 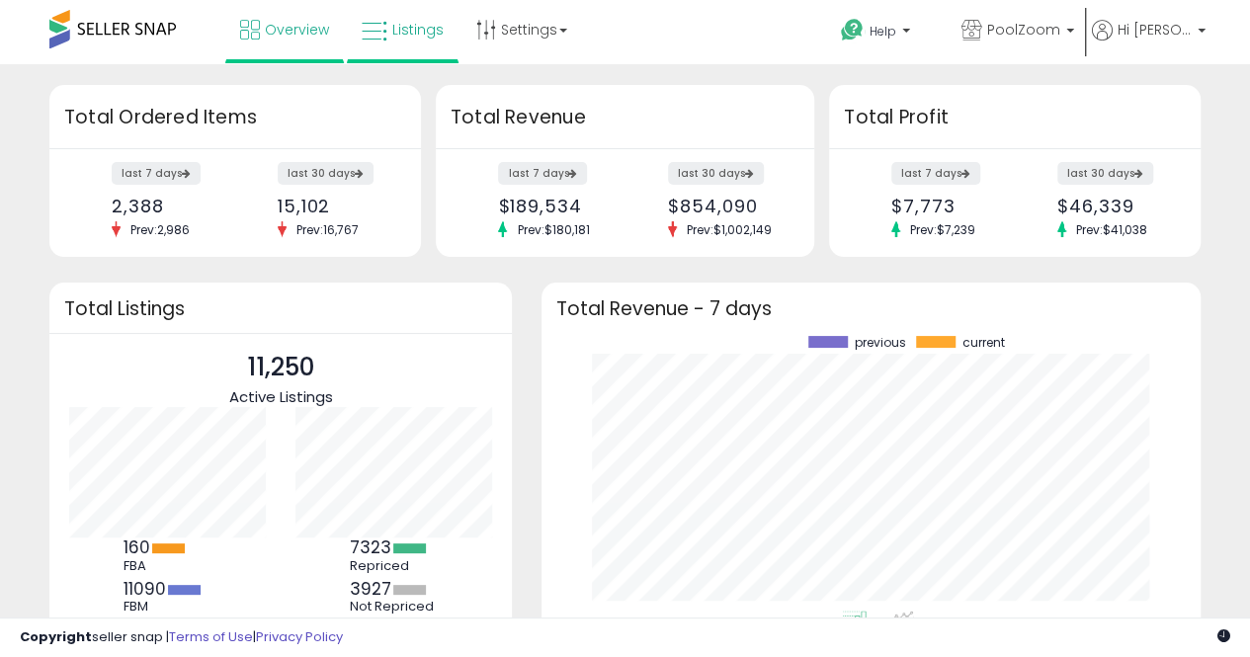 What do you see at coordinates (280, 368) in the screenshot?
I see `p: 11,250` at bounding box center [280, 368].